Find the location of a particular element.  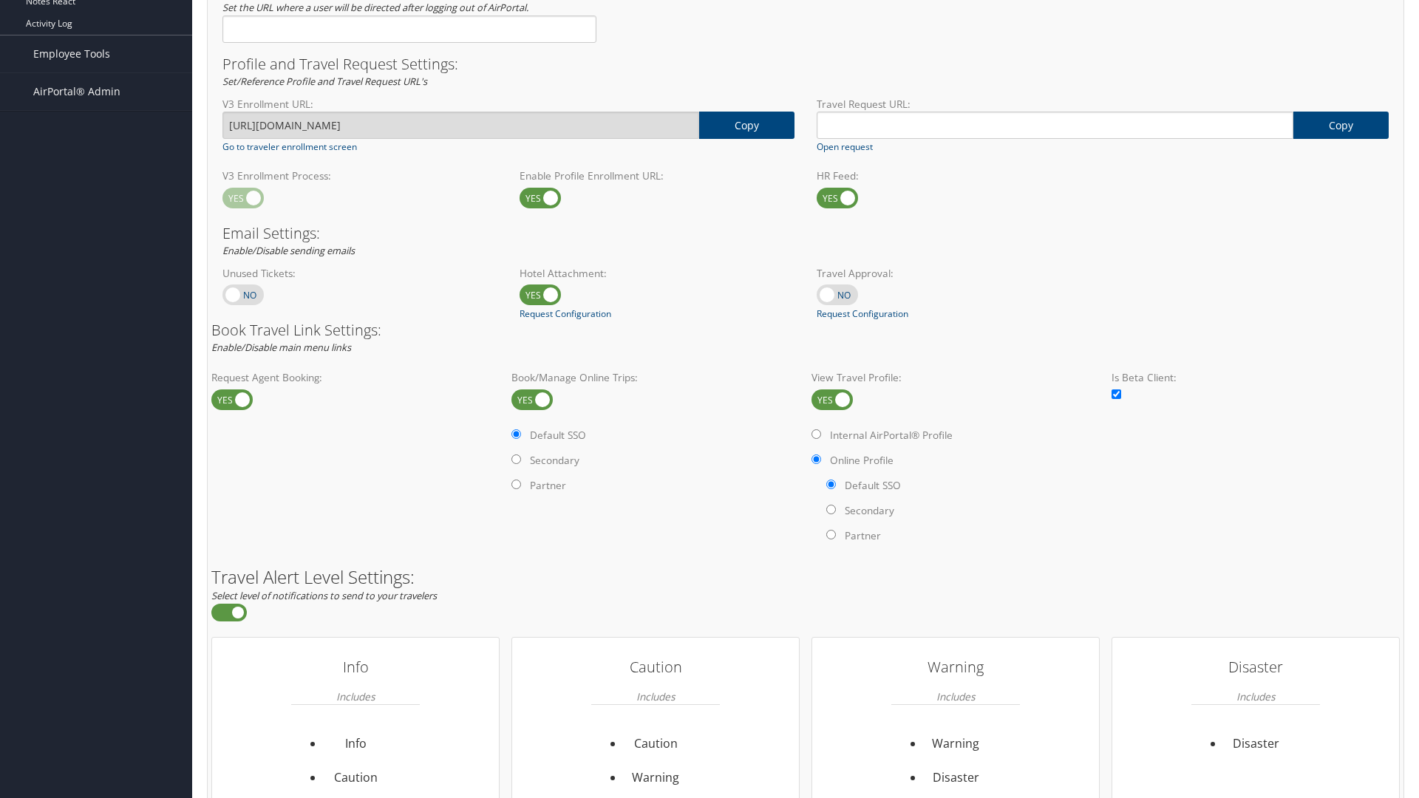

label: Internal AirPortal® Profile is located at coordinates (891, 435).